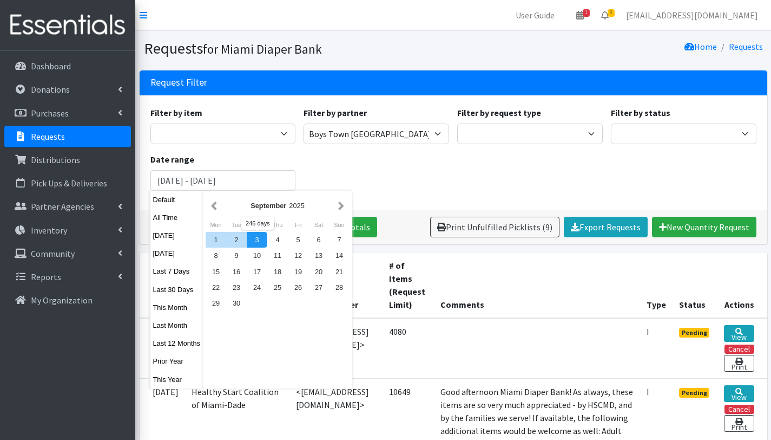 This screenshot has width=771, height=440. I want to click on div: 13, so click(319, 255).